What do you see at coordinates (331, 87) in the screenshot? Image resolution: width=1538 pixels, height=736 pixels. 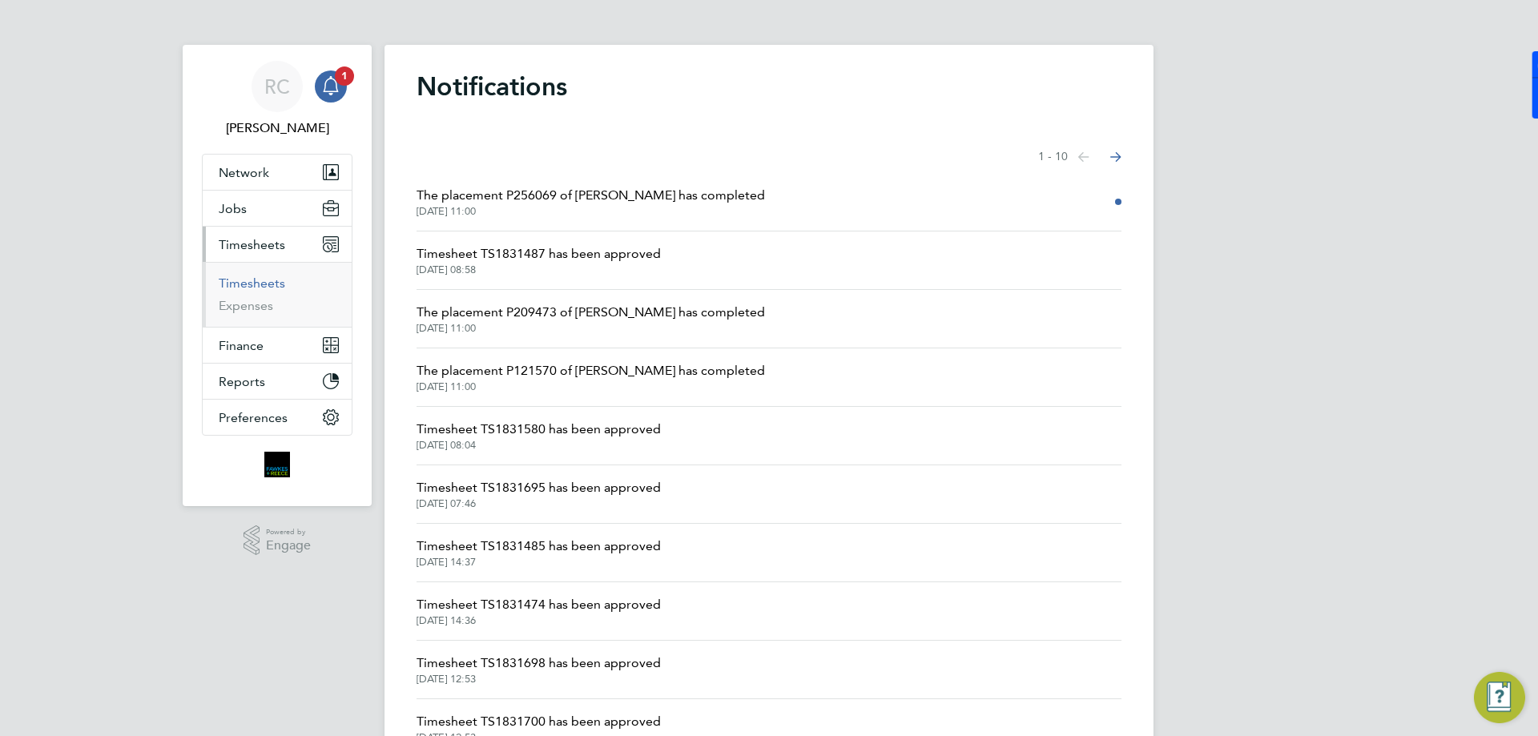 I see `a: 1` at bounding box center [331, 87].